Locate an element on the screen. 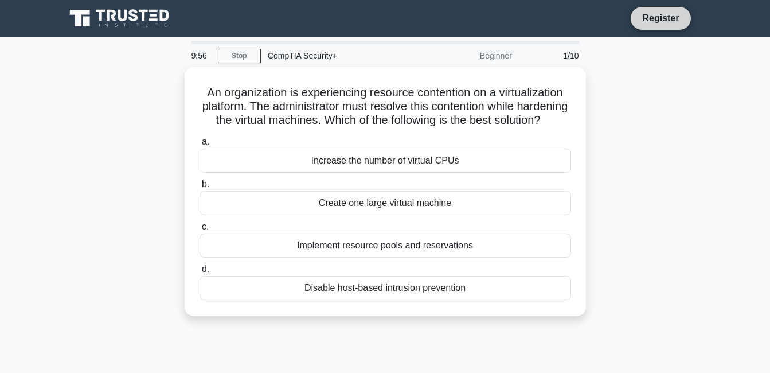 This screenshot has width=770, height=373. span: c. is located at coordinates (205, 226).